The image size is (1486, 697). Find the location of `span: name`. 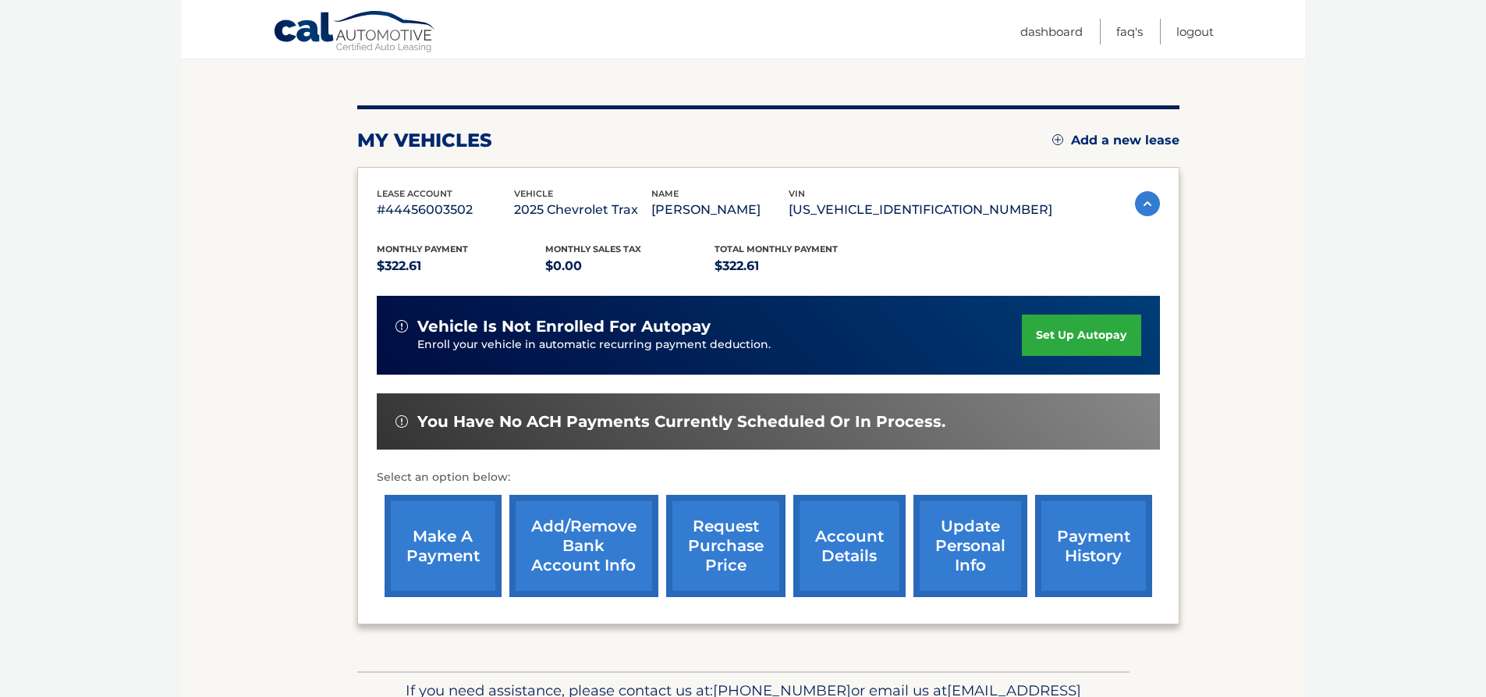

span: name is located at coordinates (665, 193).